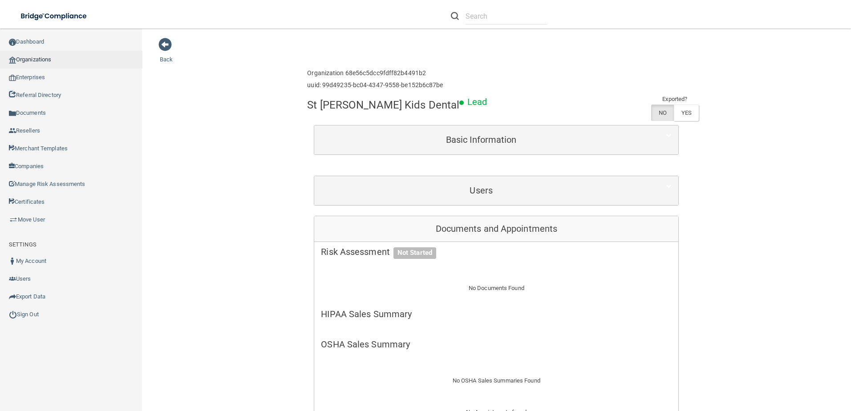 The width and height of the screenshot is (851, 411). I want to click on a: Users, so click(496, 190).